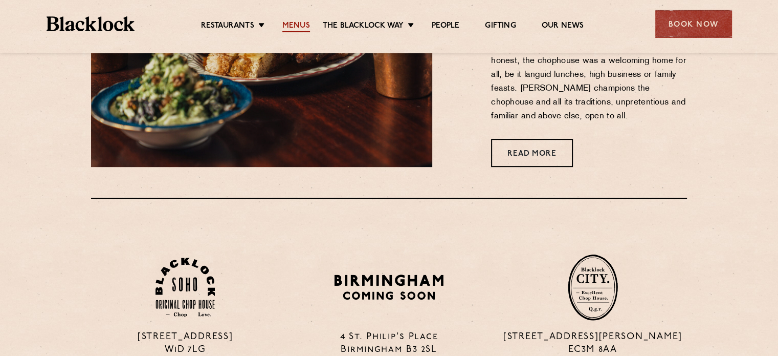  Describe the element at coordinates (694, 24) in the screenshot. I see `div: Book Now` at that location.